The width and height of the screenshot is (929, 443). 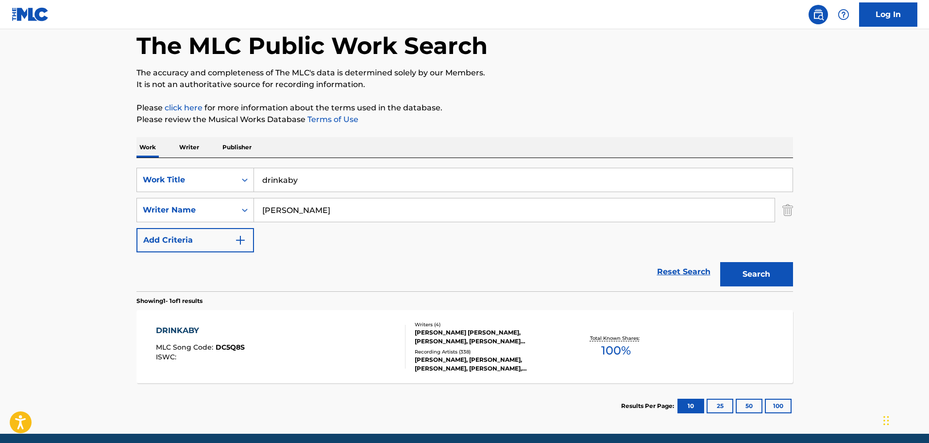 I want to click on button: Search, so click(x=757, y=274).